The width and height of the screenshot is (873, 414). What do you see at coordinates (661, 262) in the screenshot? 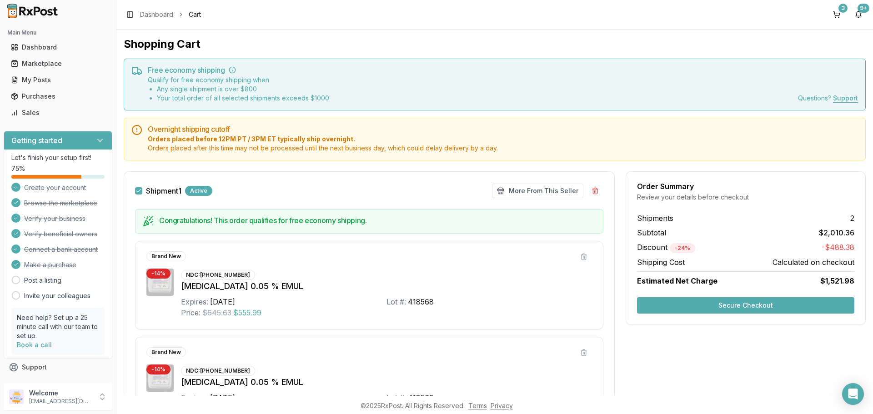
I see `span: Shipping Cost` at bounding box center [661, 262].